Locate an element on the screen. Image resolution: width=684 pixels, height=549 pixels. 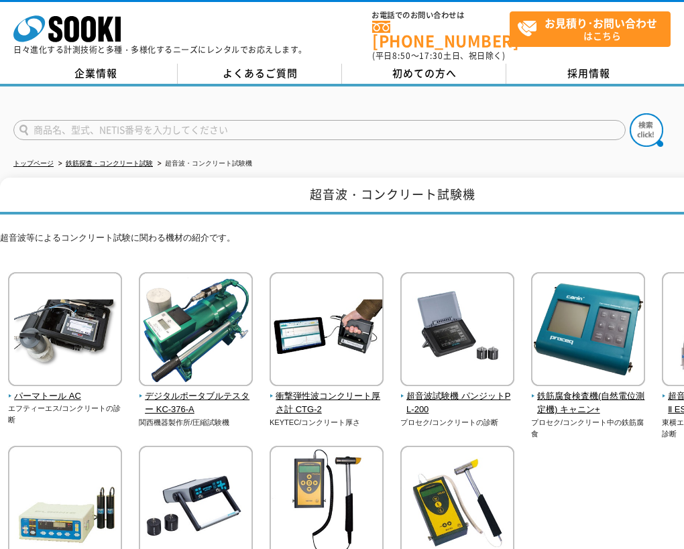
span: 衝撃弾性波コンクリート厚さ計 CTG-2 is located at coordinates (327, 404).